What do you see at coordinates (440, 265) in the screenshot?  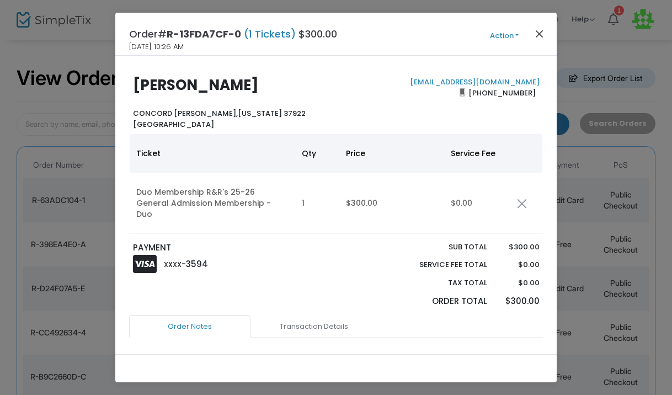 I see `p: Service Fee Total` at bounding box center [440, 265].